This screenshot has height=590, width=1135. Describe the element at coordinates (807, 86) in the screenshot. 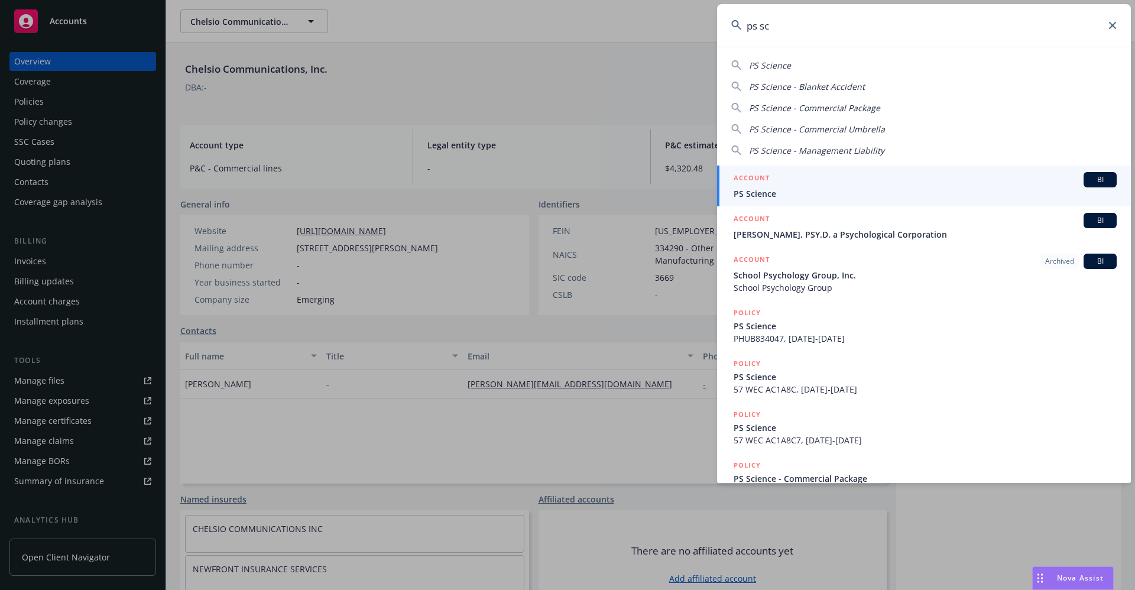

I see `span: PS Science - Blanket Accident` at that location.